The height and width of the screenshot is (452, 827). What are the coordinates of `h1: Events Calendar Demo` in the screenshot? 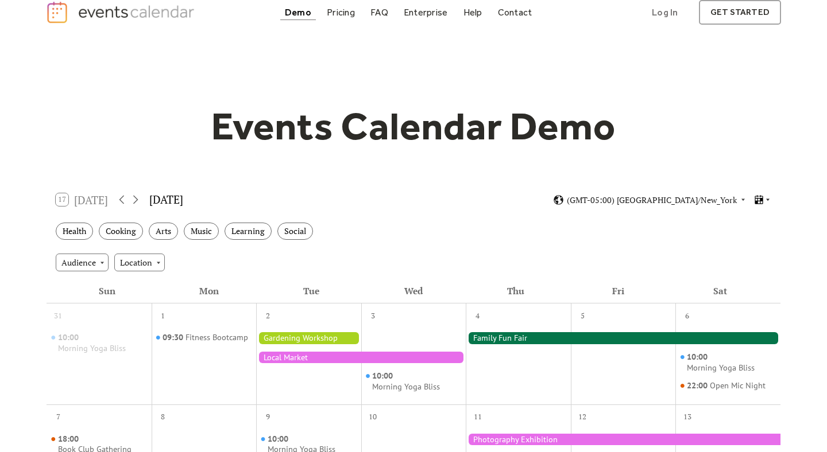 It's located at (413, 126).